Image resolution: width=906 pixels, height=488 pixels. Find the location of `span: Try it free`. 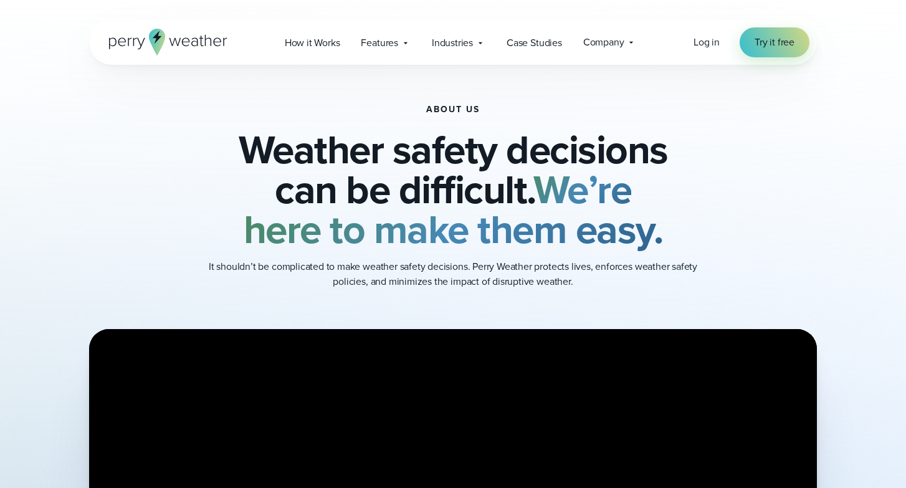

span: Try it free is located at coordinates (774, 42).